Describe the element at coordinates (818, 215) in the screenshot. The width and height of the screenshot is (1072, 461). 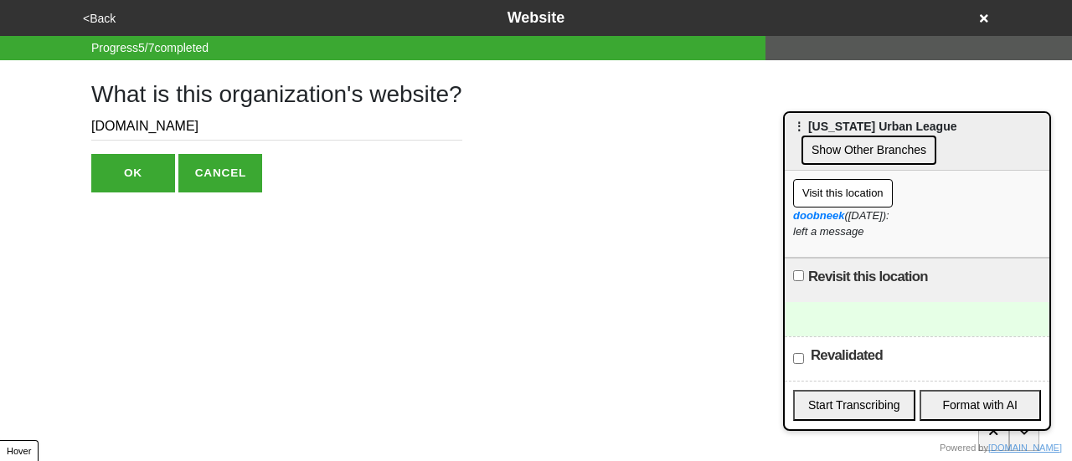
I see `strong: doobneek` at that location.